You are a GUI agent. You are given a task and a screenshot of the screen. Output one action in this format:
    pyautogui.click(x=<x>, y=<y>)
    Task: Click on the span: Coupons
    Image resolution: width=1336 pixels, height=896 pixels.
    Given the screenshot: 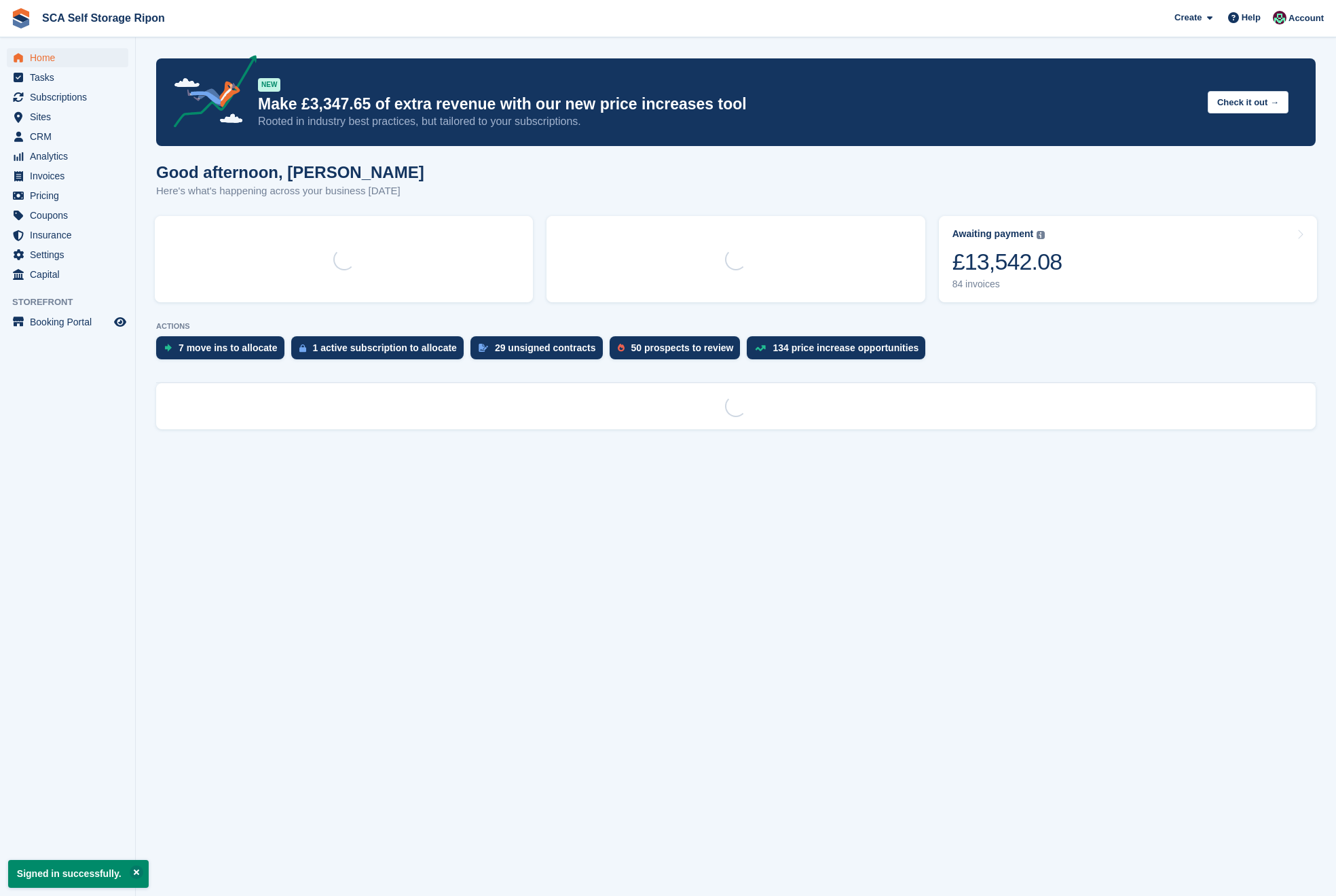 What is the action you would take?
    pyautogui.click(x=71, y=216)
    